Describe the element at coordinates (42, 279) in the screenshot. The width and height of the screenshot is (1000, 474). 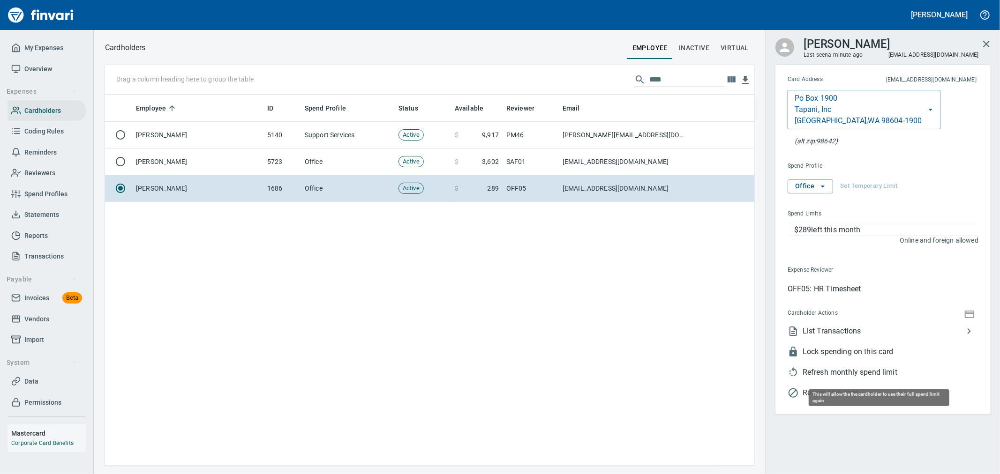
I see `span: Payable` at that location.